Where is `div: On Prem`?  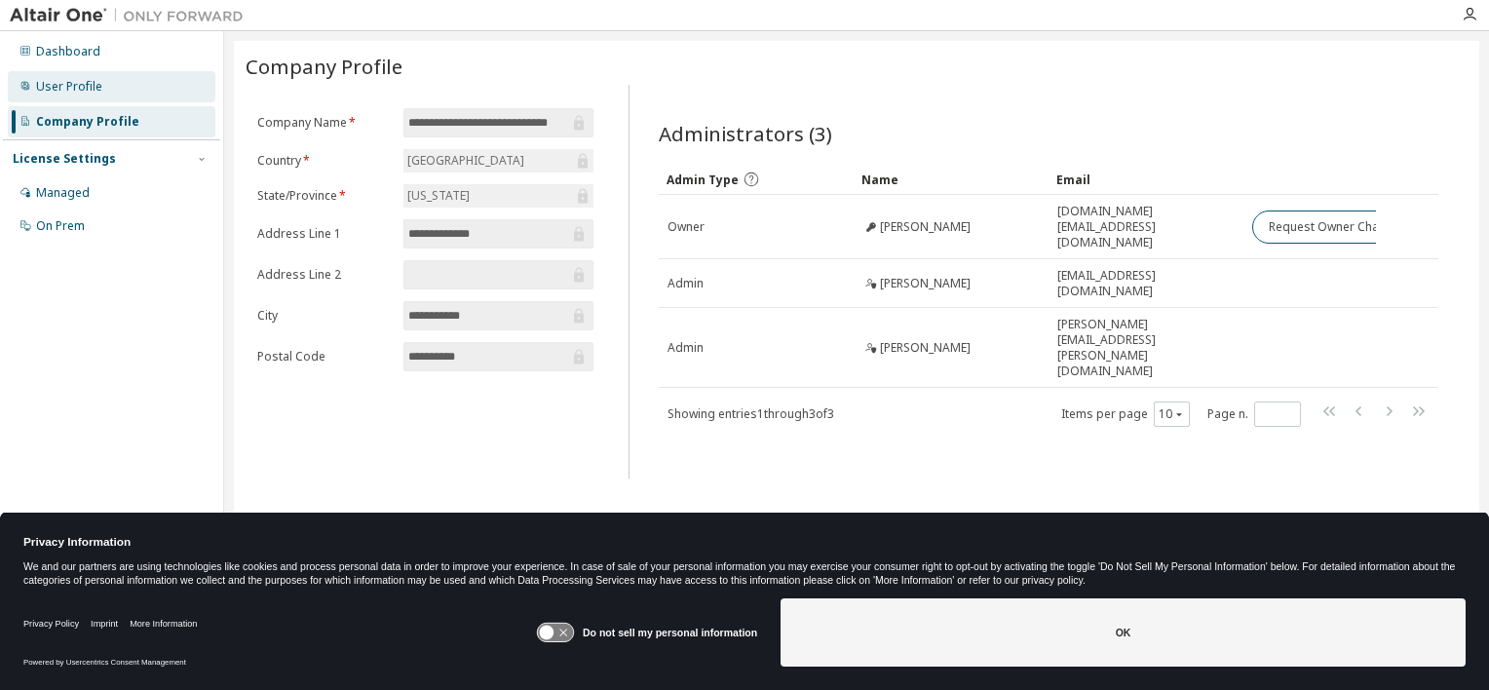 div: On Prem is located at coordinates (60, 226).